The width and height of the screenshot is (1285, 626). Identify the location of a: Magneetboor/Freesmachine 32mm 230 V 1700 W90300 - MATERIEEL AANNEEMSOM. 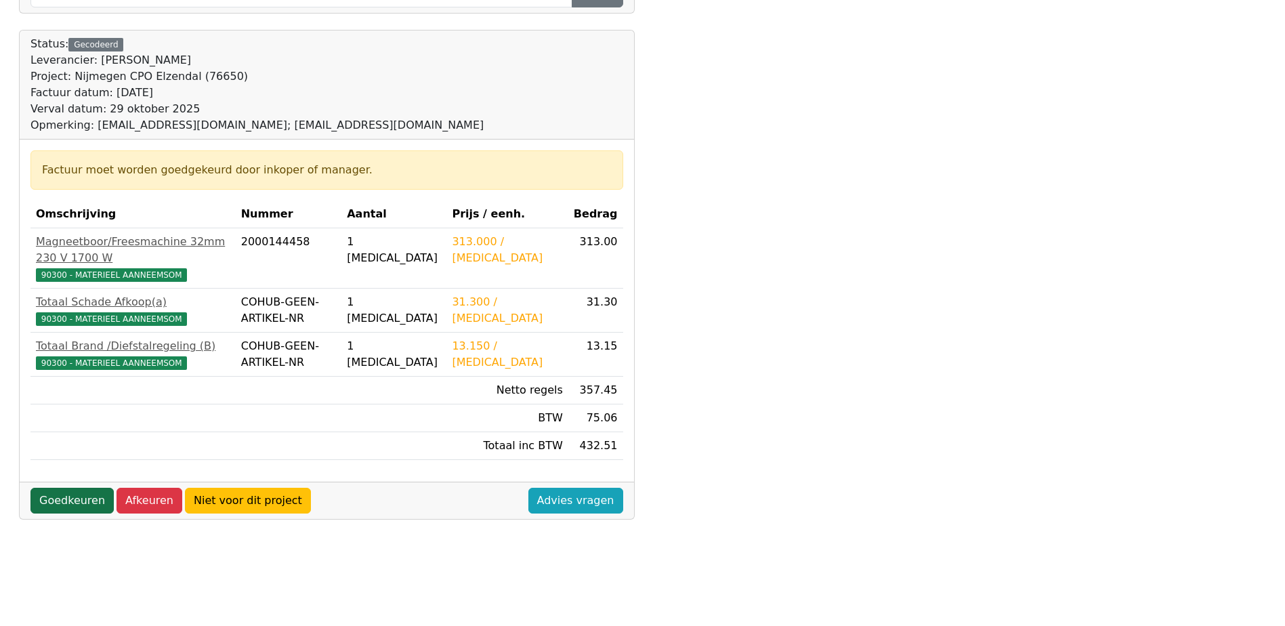
(133, 258).